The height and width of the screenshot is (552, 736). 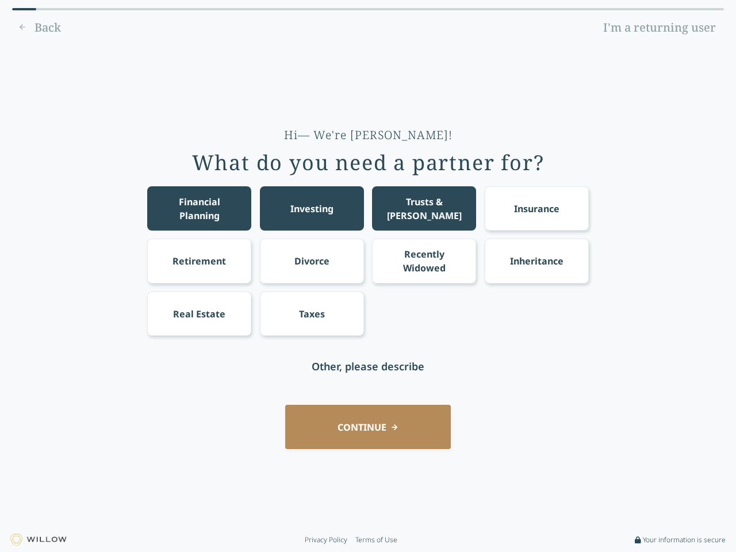 I want to click on div: Other, please describe, so click(x=368, y=366).